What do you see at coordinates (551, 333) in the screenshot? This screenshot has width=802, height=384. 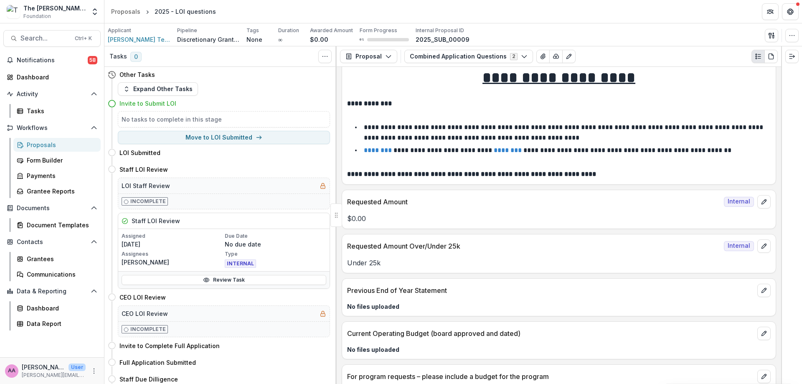 I see `p: Current Operating Budget (board approved and dated)` at bounding box center [551, 333].